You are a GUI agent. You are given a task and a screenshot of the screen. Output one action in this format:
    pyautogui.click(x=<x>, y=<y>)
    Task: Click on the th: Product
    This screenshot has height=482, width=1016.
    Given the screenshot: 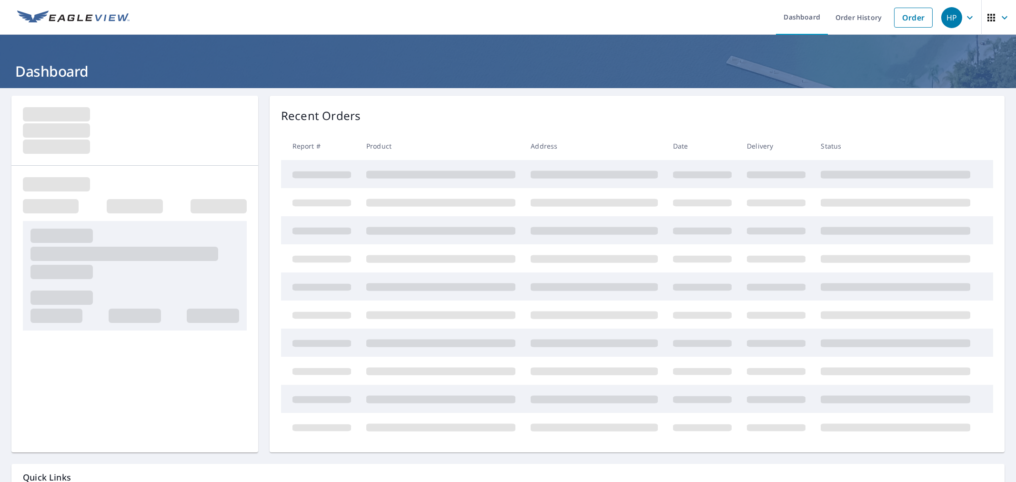 What is the action you would take?
    pyautogui.click(x=441, y=146)
    